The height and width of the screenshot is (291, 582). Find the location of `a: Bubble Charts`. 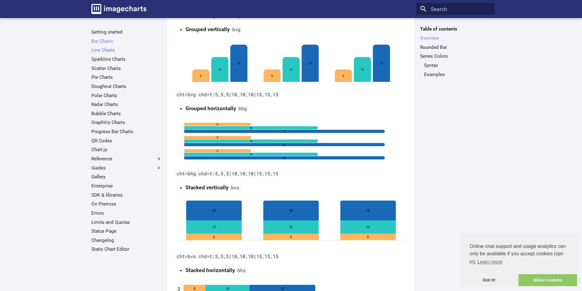

a: Bubble Charts is located at coordinates (126, 114).